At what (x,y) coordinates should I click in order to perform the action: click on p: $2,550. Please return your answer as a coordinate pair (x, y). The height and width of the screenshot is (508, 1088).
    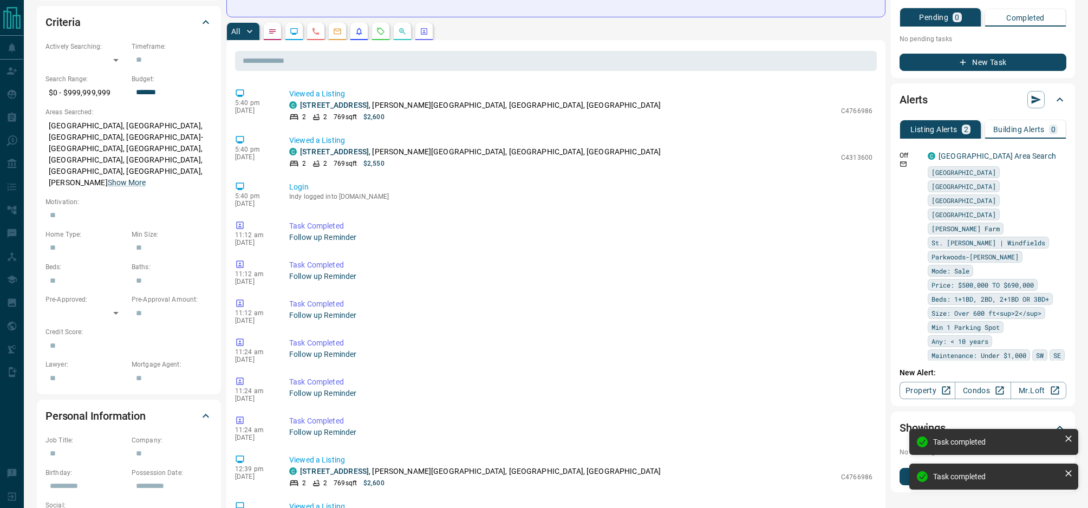
    Looking at the image, I should click on (374, 164).